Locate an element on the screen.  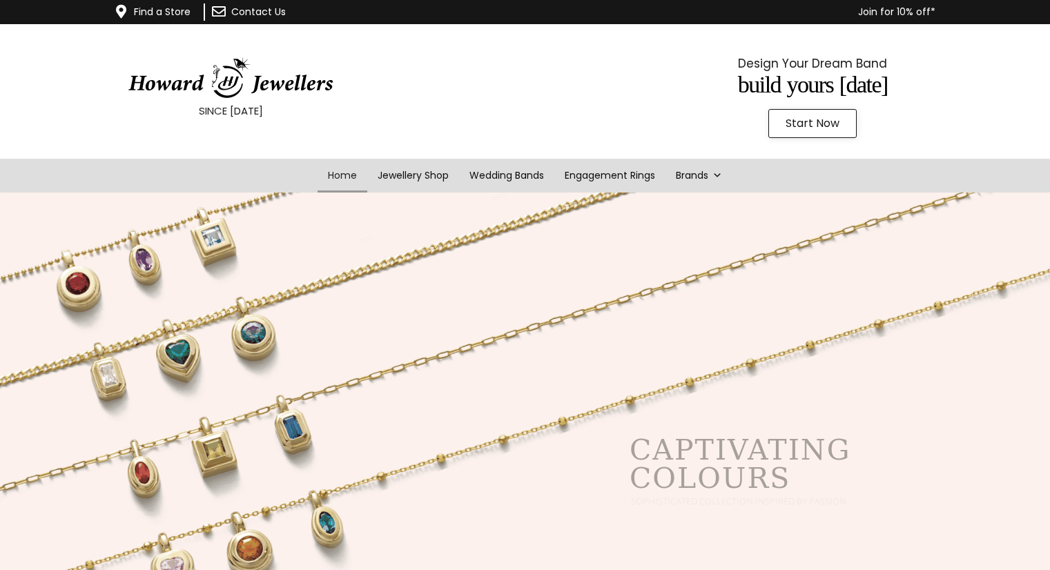
a: Wedding Bands is located at coordinates (507, 175).